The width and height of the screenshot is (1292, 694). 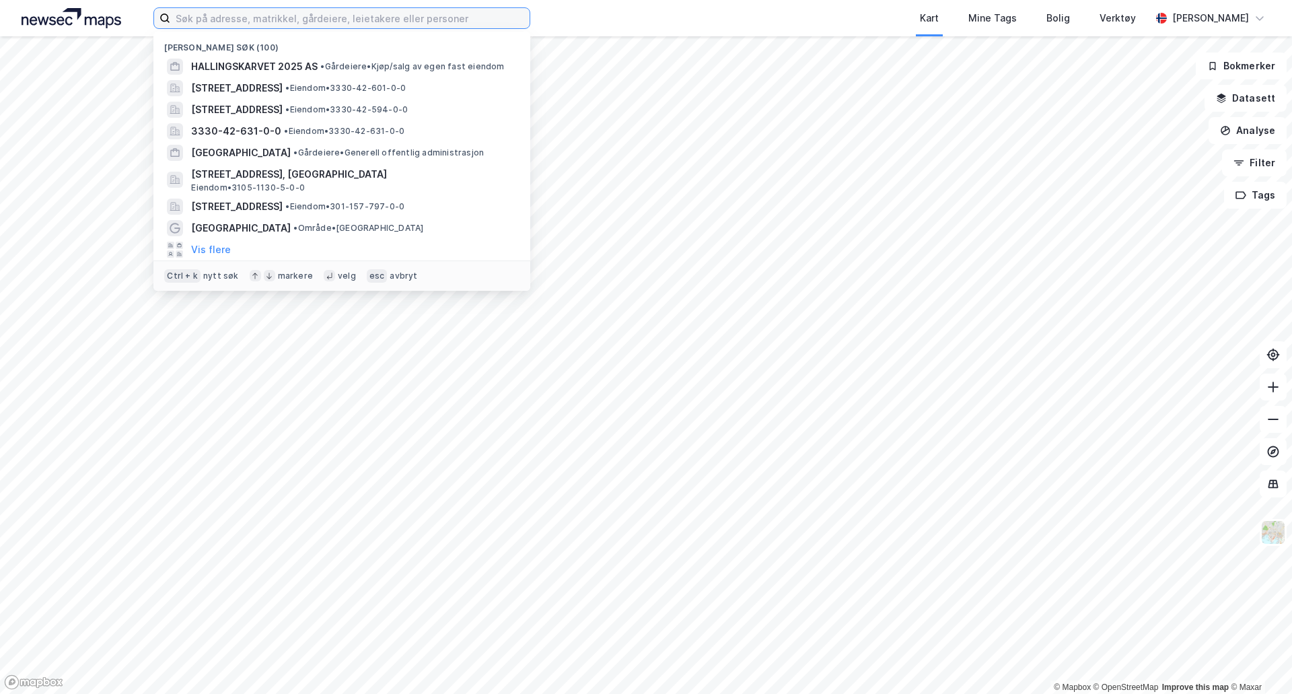 What do you see at coordinates (346, 276) in the screenshot?
I see `div: velg` at bounding box center [346, 276].